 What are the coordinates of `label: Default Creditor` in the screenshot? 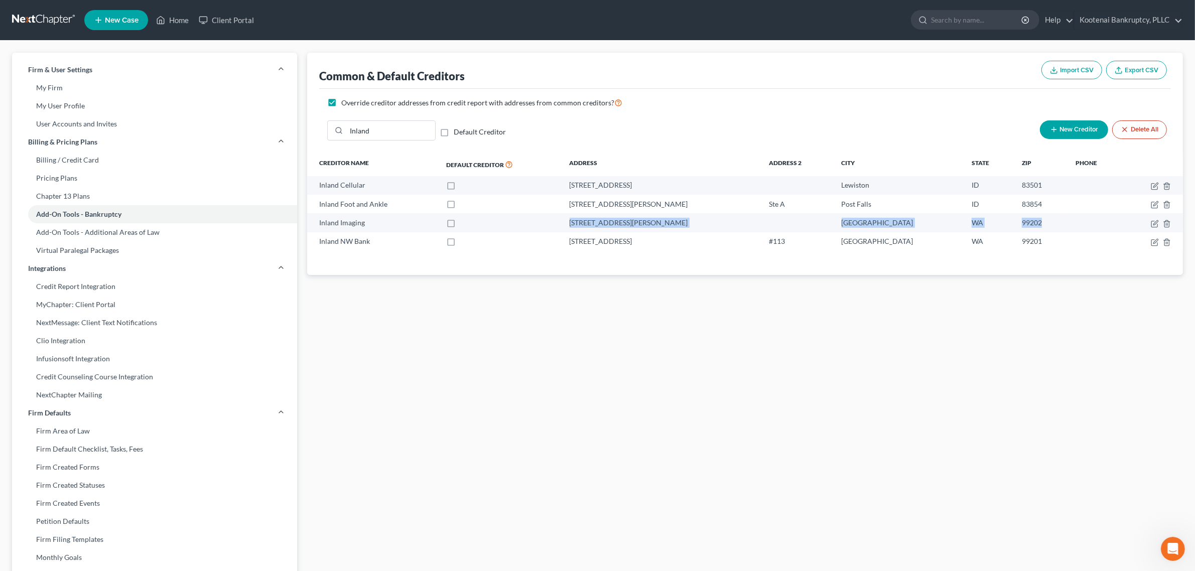 It's located at (480, 132).